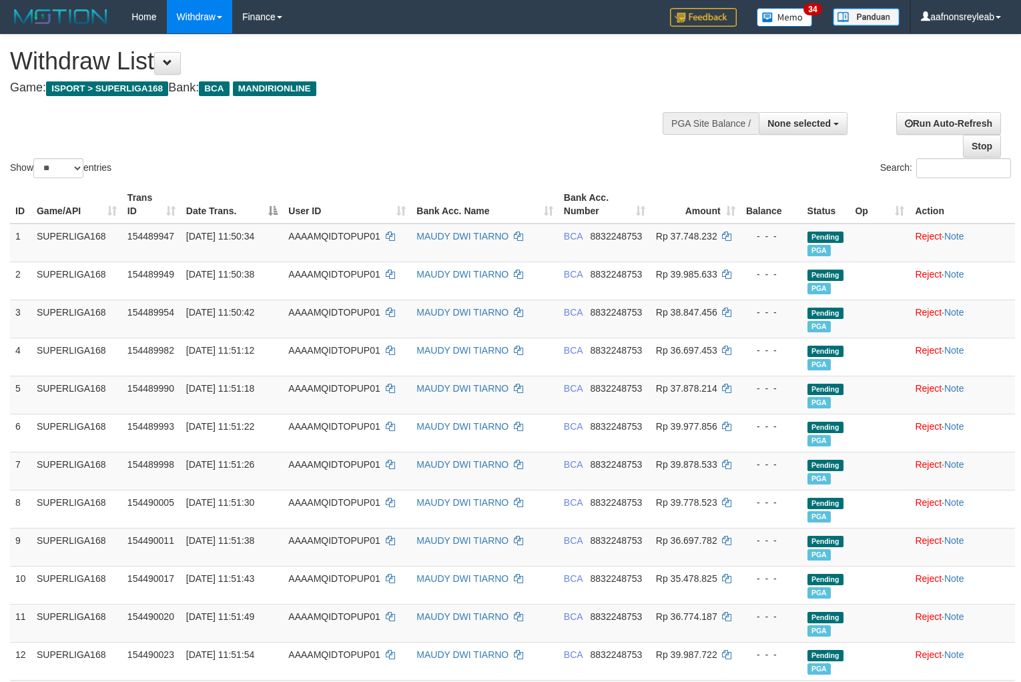  Describe the element at coordinates (151, 388) in the screenshot. I see `span: 154489990` at that location.